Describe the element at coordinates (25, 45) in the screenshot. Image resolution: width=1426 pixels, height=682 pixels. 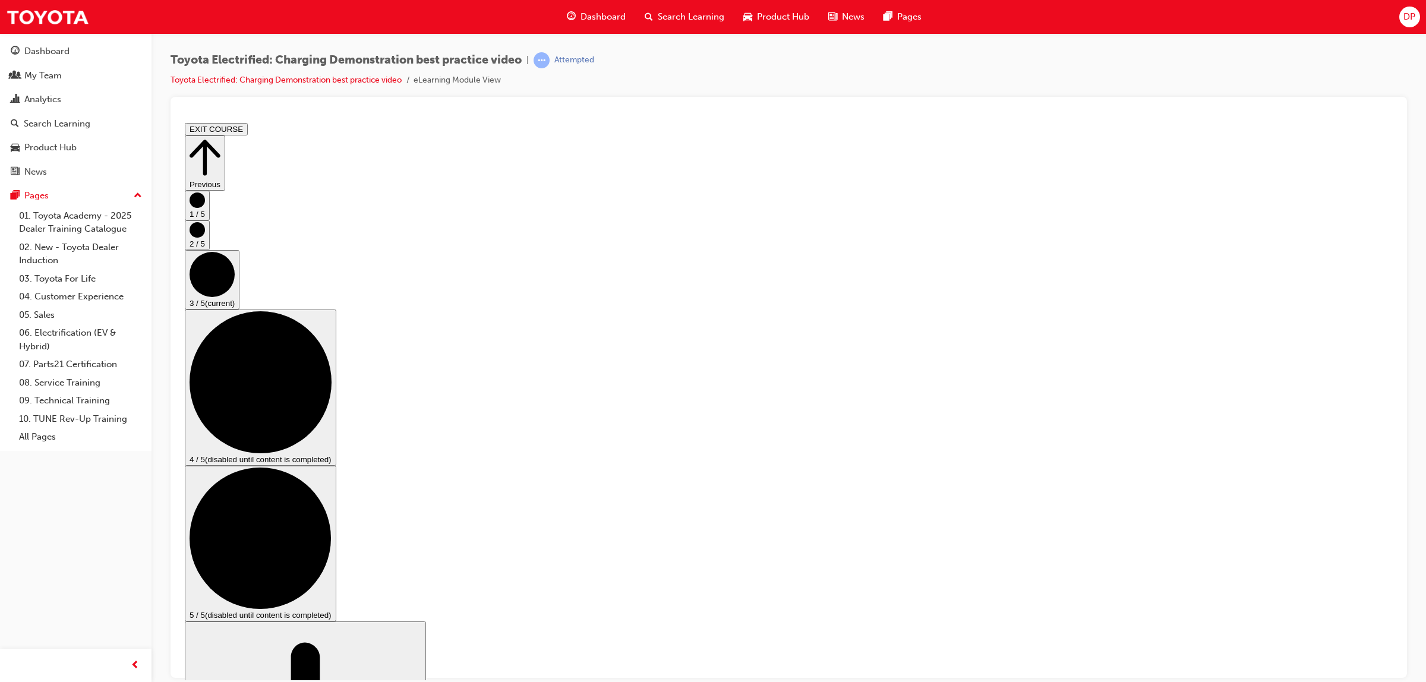
I see `button: Previous` at that location.